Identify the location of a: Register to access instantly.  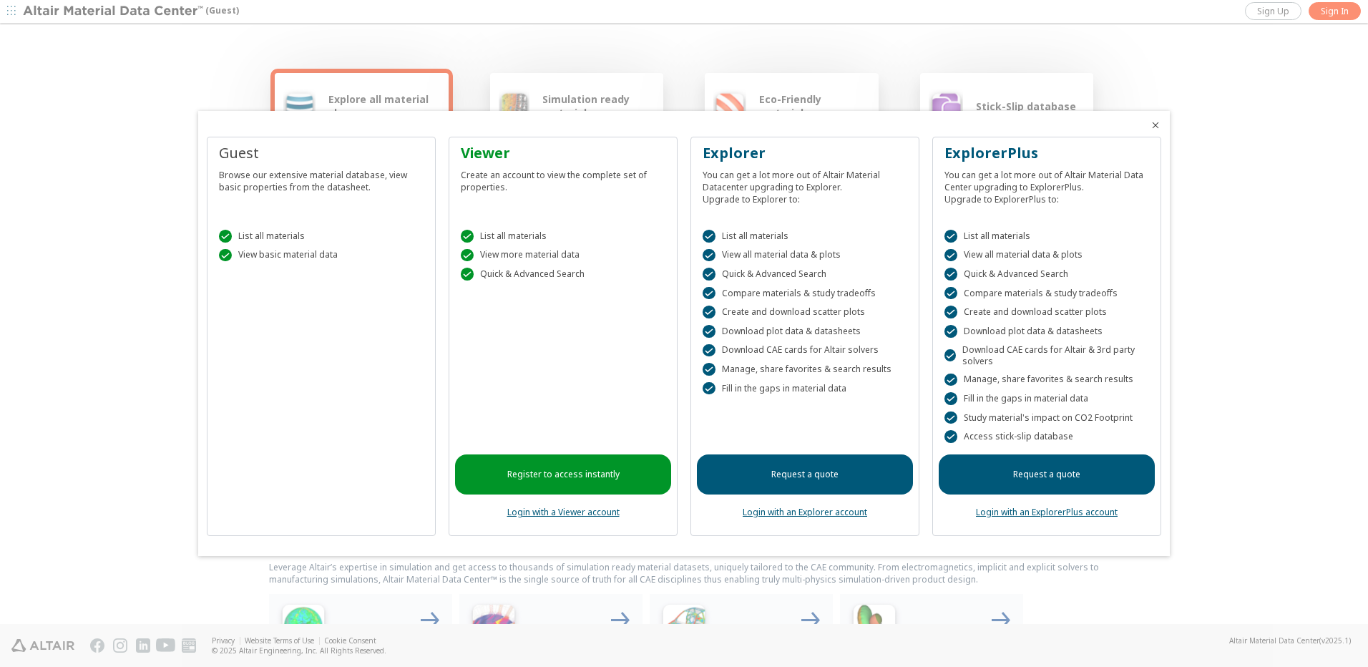
(563, 474).